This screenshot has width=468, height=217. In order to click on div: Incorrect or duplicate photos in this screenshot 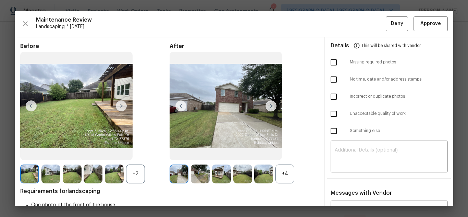, I will do `click(389, 97)`.